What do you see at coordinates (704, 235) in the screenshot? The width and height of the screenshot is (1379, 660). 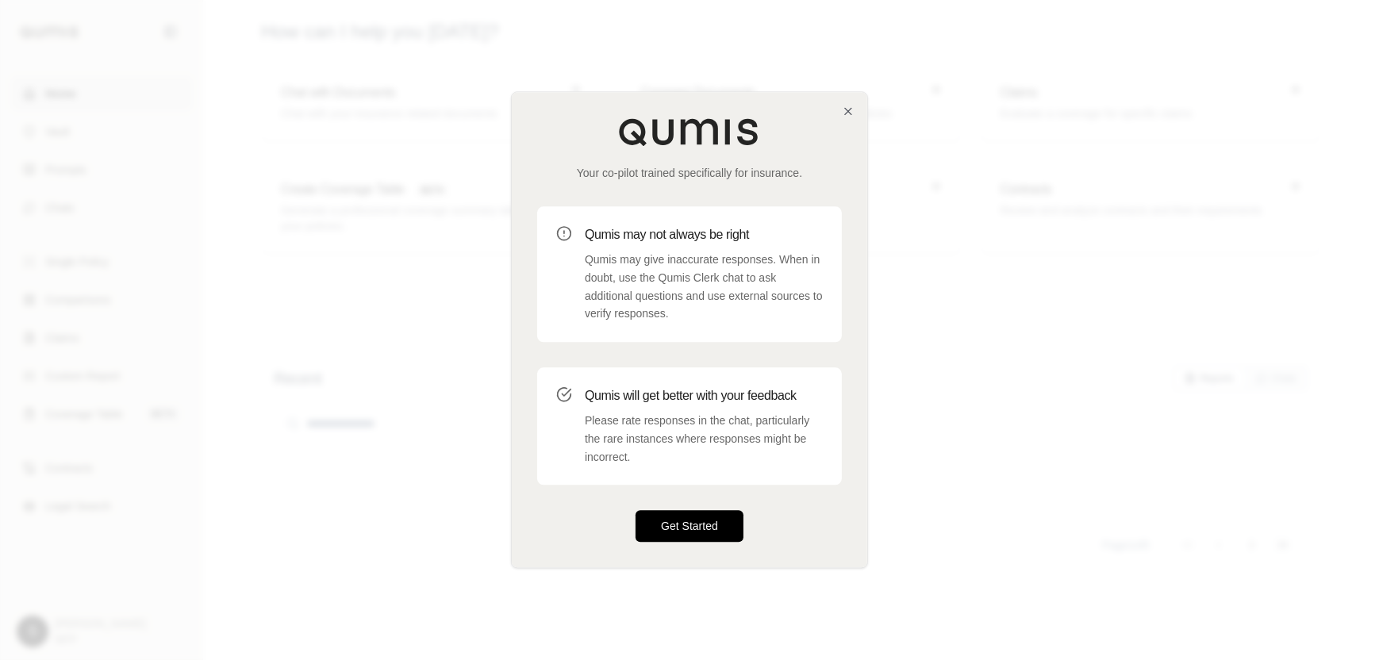 I see `h3: Qumis may not always be right` at bounding box center [704, 235].